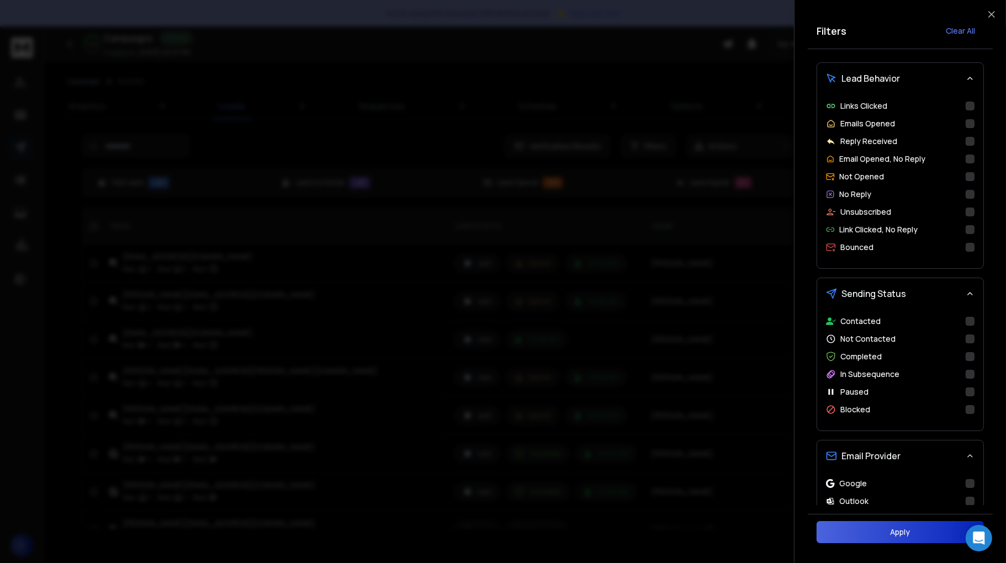 The image size is (1006, 563). I want to click on span: Email Provider, so click(871, 456).